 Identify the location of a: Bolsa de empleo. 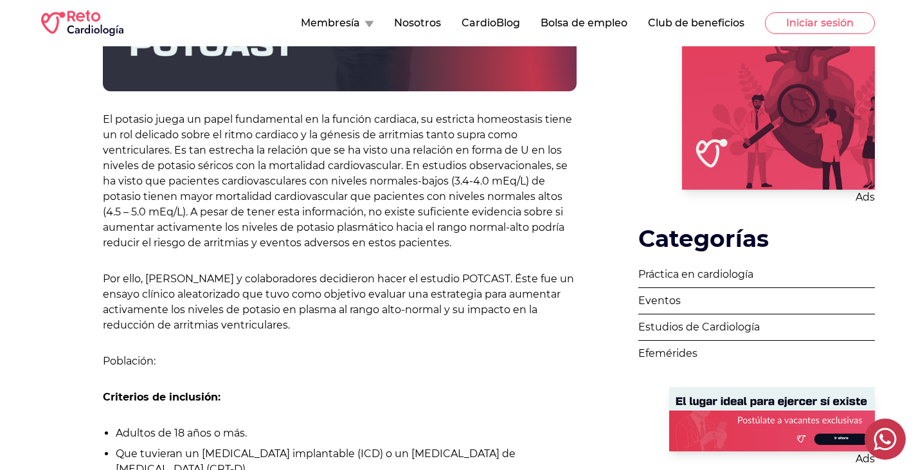
(584, 23).